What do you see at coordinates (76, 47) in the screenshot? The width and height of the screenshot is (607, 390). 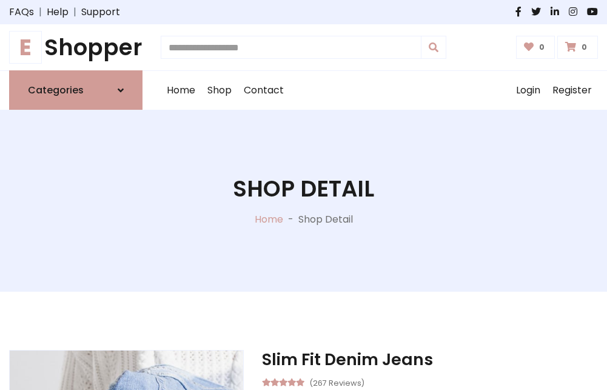 I see `h1: Shopper` at bounding box center [76, 47].